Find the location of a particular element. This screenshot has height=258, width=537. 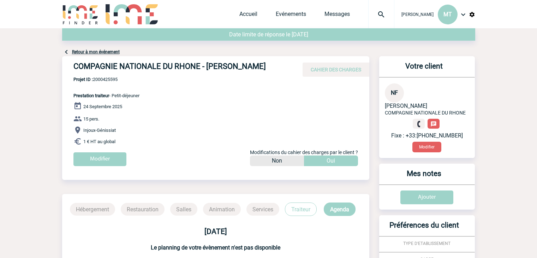

button: Modifier is located at coordinates (427, 147).